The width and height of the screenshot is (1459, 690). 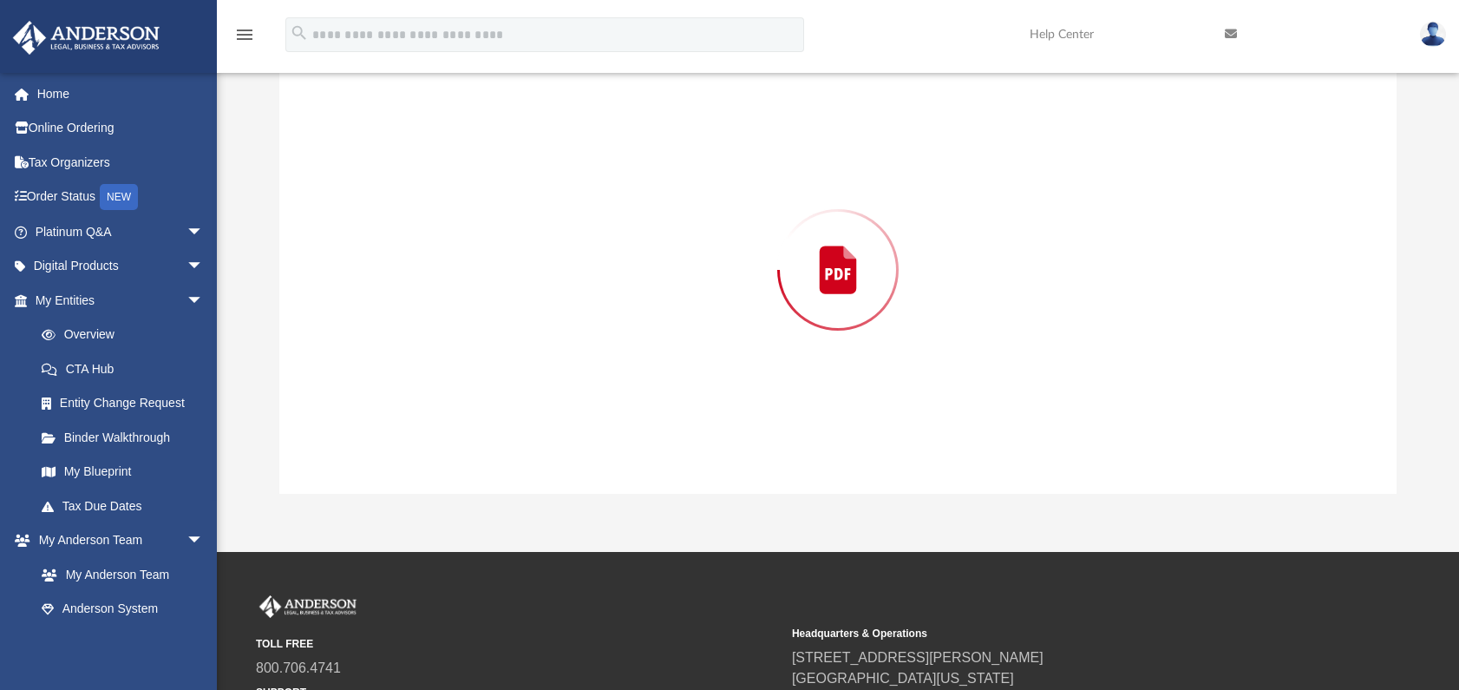 What do you see at coordinates (518, 644) in the screenshot?
I see `small: TOLL FREE` at bounding box center [518, 644].